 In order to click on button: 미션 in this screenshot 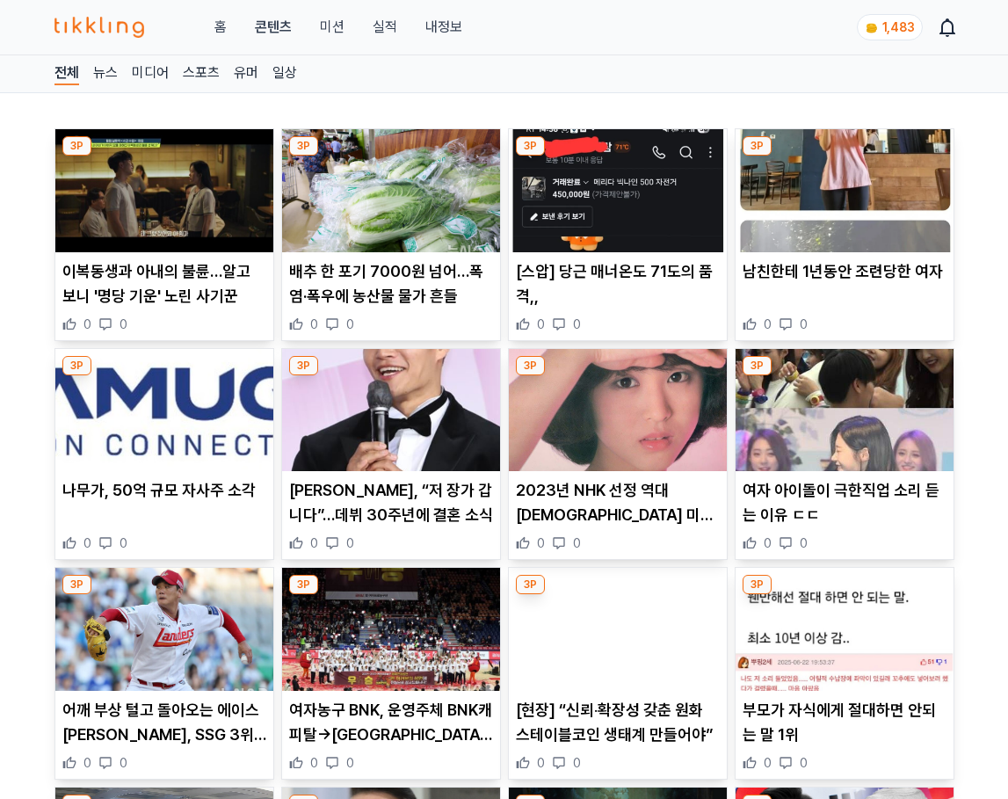, I will do `click(332, 27)`.